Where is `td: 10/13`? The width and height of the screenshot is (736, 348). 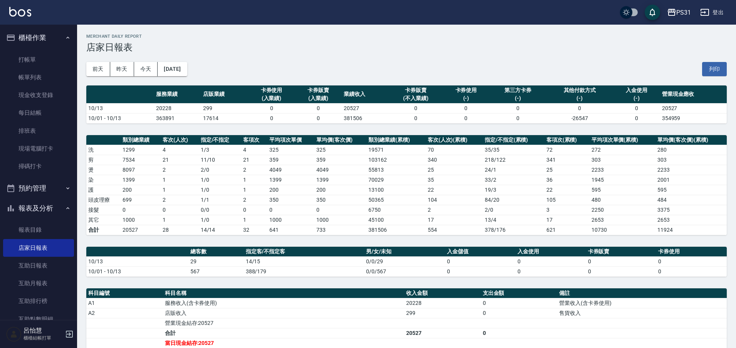 td: 10/13 is located at coordinates (137, 262).